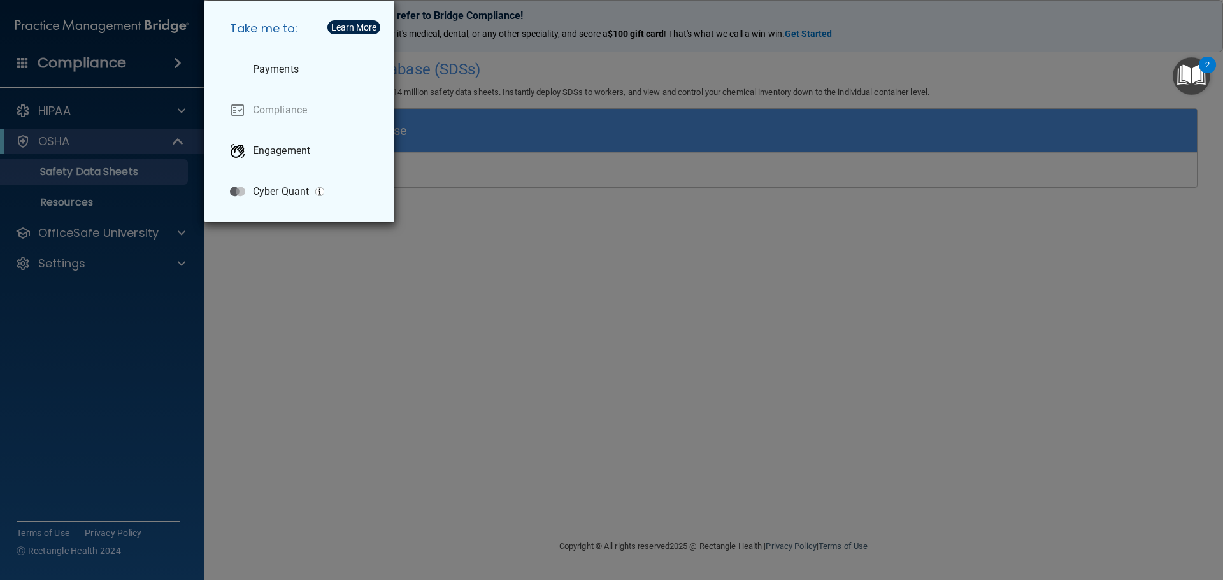  Describe the element at coordinates (302, 29) in the screenshot. I see `h5: Take me to:` at that location.